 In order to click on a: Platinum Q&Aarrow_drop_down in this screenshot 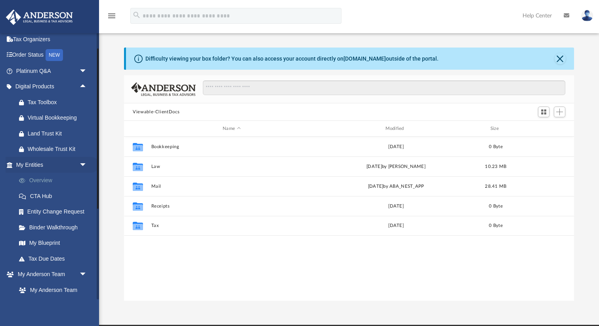, I will do `click(52, 71)`.